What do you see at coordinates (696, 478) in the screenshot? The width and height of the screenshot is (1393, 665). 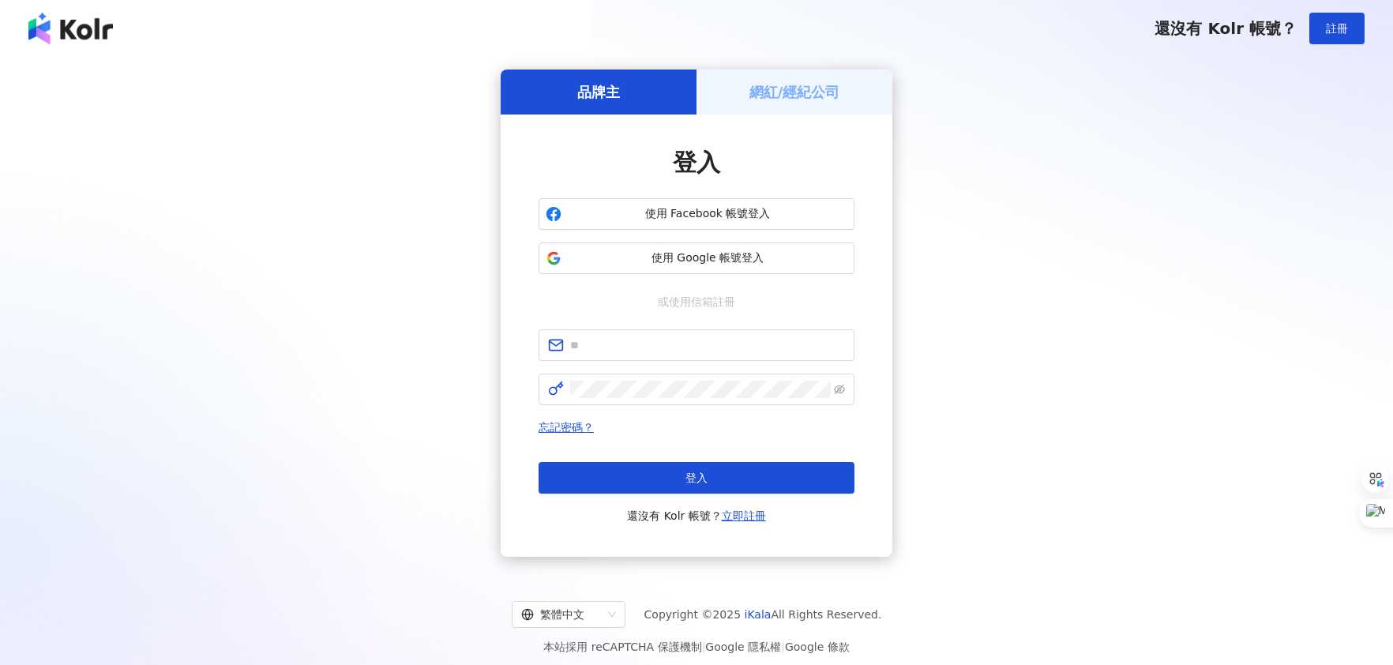 I see `button: 登入` at bounding box center [696, 478].